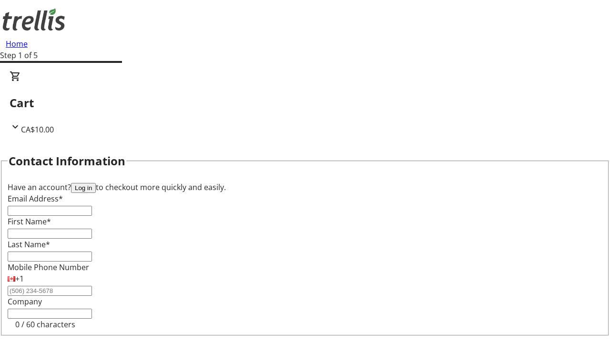 The height and width of the screenshot is (343, 610). Describe the element at coordinates (67, 161) in the screenshot. I see `h2: Contact Information` at that location.